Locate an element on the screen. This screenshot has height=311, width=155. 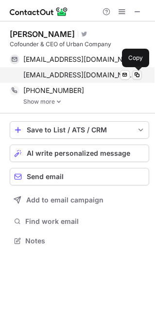
div: Save to List / ATS / CRM is located at coordinates (79, 130).